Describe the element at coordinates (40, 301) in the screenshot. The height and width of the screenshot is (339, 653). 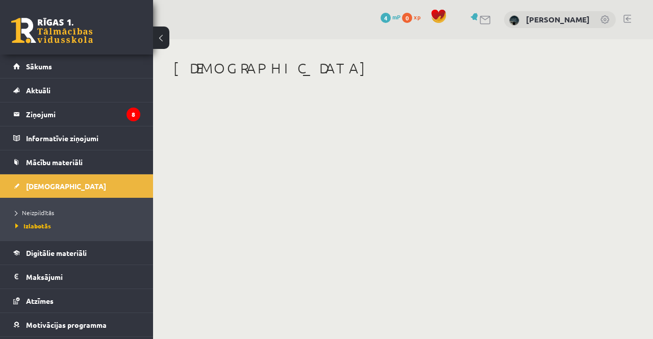
I see `span: Atzīmes` at that location.